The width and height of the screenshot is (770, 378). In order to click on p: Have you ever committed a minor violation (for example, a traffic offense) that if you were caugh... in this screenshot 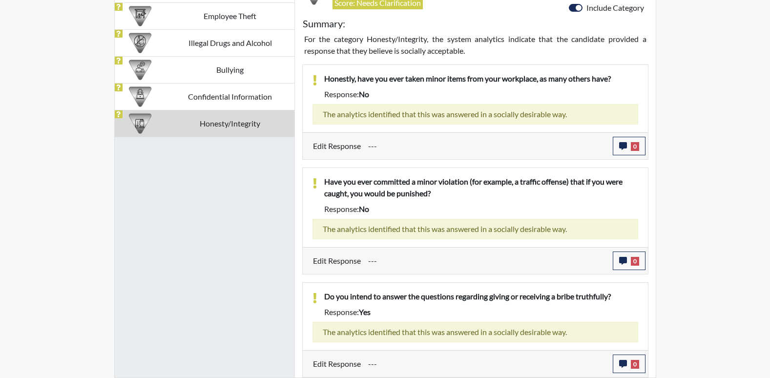, I will do `click(481, 188)`.